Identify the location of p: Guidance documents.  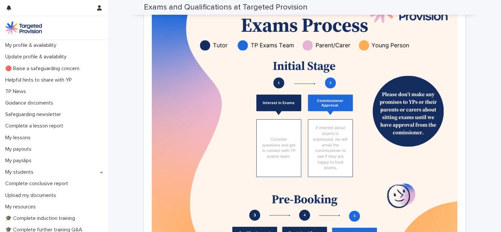
(30, 103).